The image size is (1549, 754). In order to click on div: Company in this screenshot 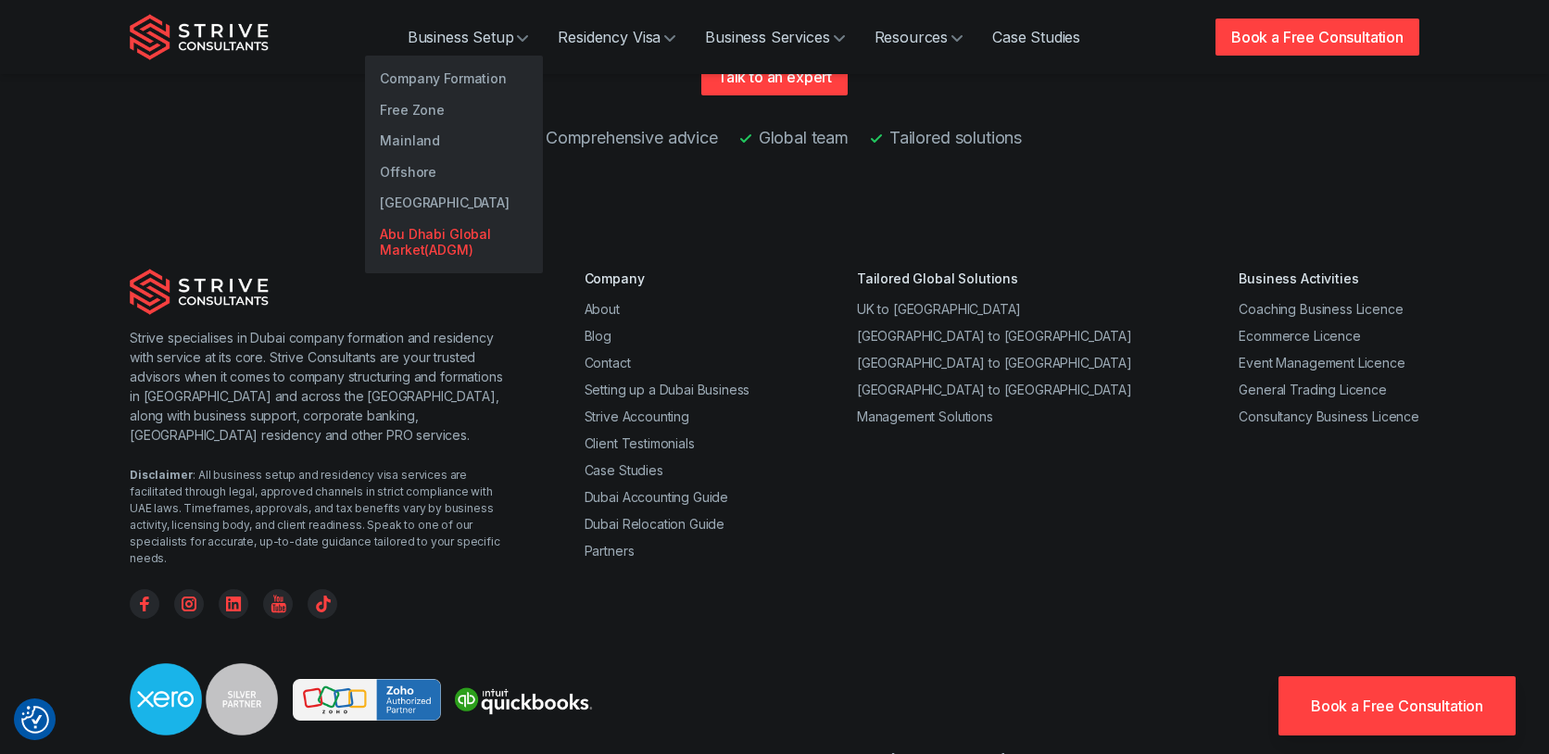, I will do `click(667, 278)`.